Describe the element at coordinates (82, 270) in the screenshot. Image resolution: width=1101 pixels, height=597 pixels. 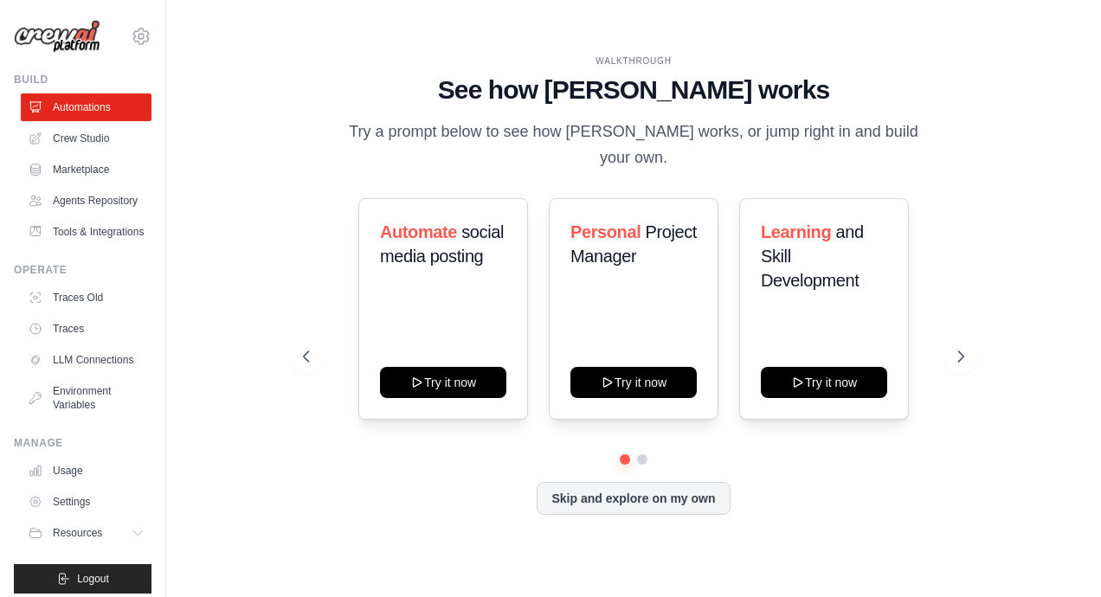
I see `div: Operate` at that location.